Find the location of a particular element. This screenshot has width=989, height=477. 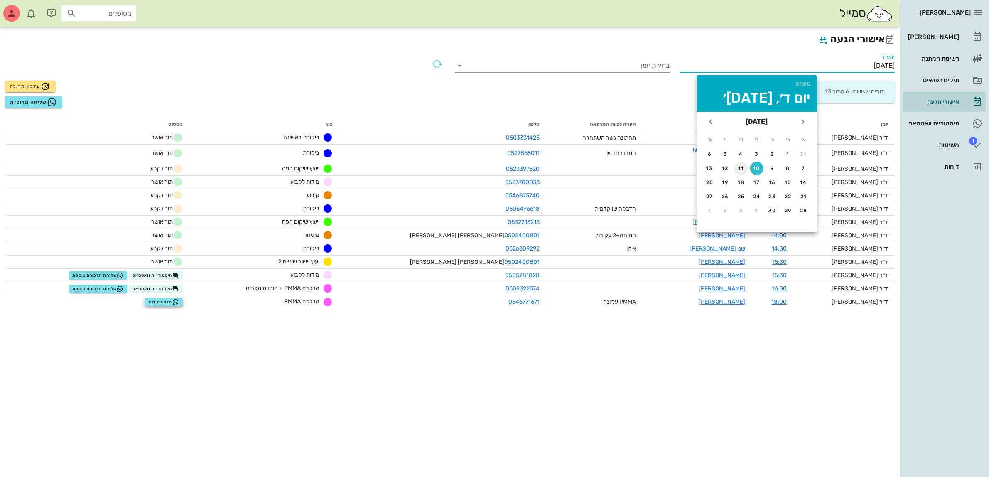

a: 0502400801 is located at coordinates (522, 235).